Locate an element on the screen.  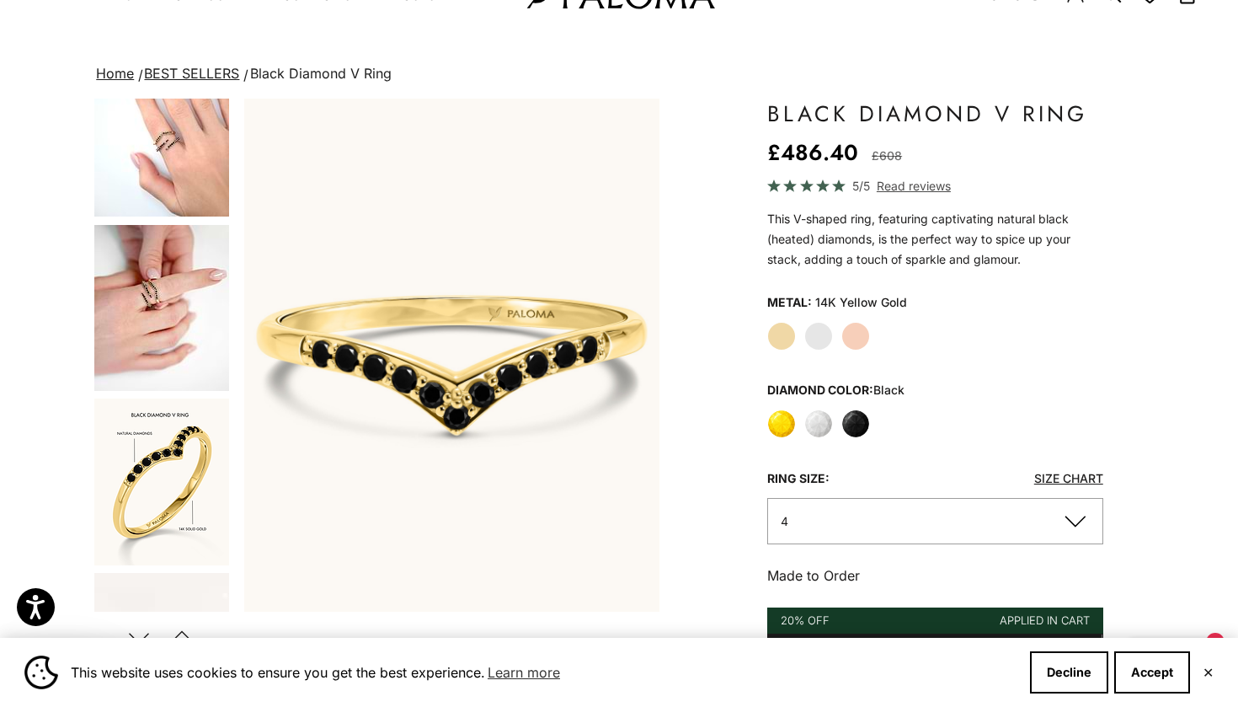
compare-at-price: £608 is located at coordinates (887, 156).